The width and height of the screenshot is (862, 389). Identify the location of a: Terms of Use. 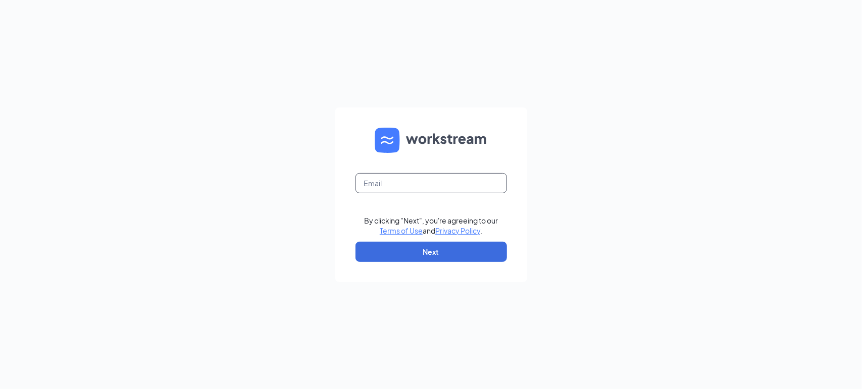
(401, 231).